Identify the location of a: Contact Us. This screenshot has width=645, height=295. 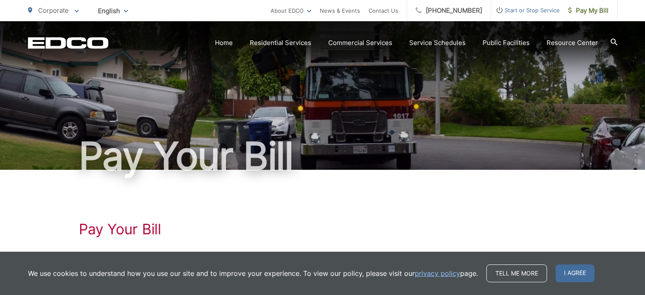
(383, 11).